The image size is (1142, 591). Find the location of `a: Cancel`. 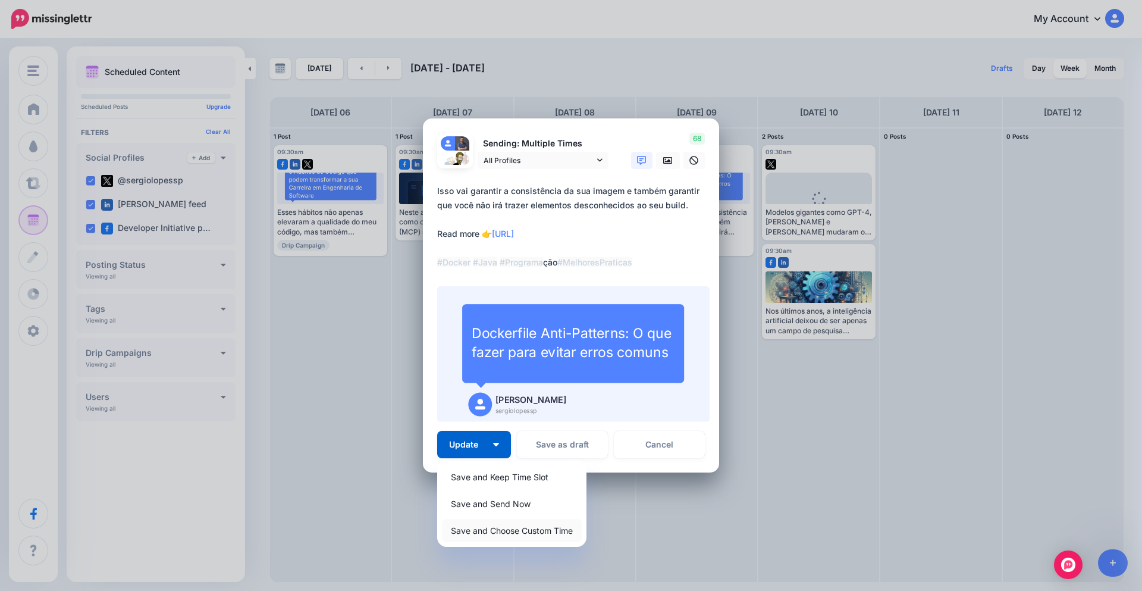

a: Cancel is located at coordinates (659, 444).